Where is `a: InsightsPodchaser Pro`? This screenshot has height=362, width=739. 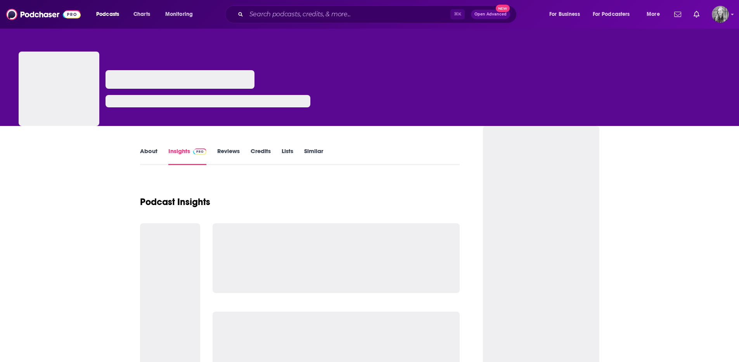
a: InsightsPodchaser Pro is located at coordinates (187, 156).